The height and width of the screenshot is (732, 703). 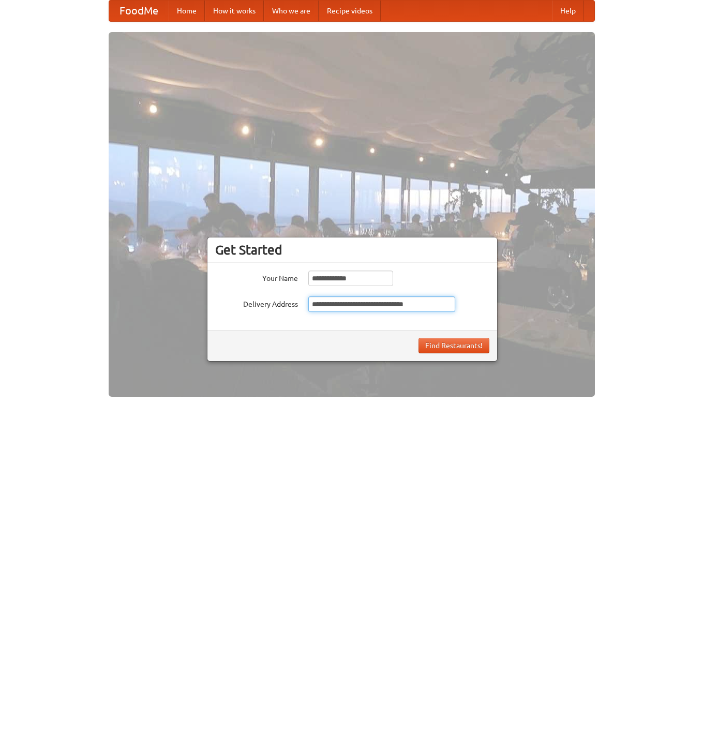 What do you see at coordinates (568, 11) in the screenshot?
I see `a: Help` at bounding box center [568, 11].